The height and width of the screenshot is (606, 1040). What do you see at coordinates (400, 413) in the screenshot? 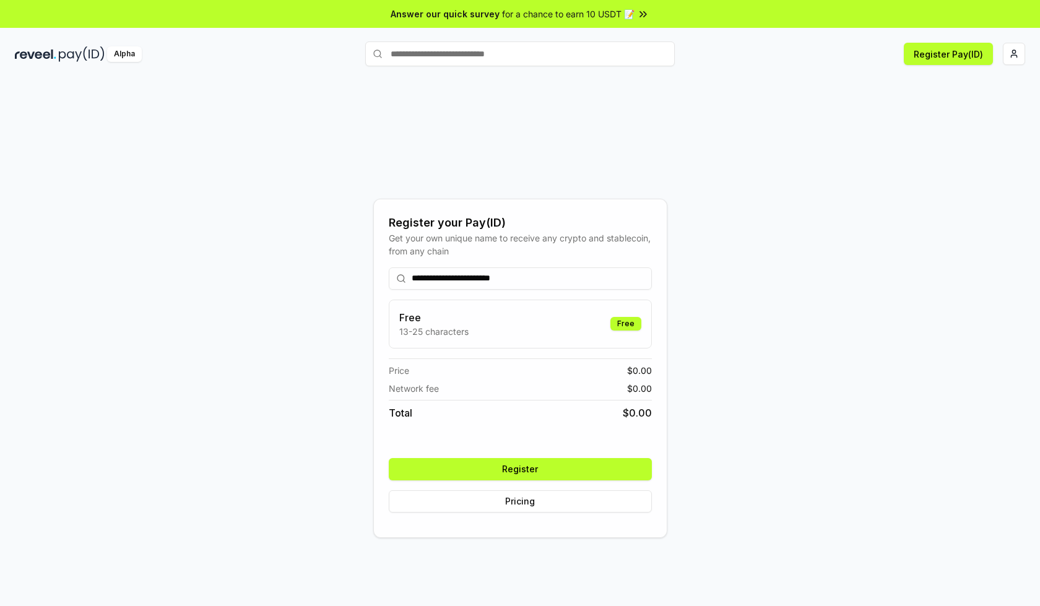
I see `span: Total` at bounding box center [400, 413].